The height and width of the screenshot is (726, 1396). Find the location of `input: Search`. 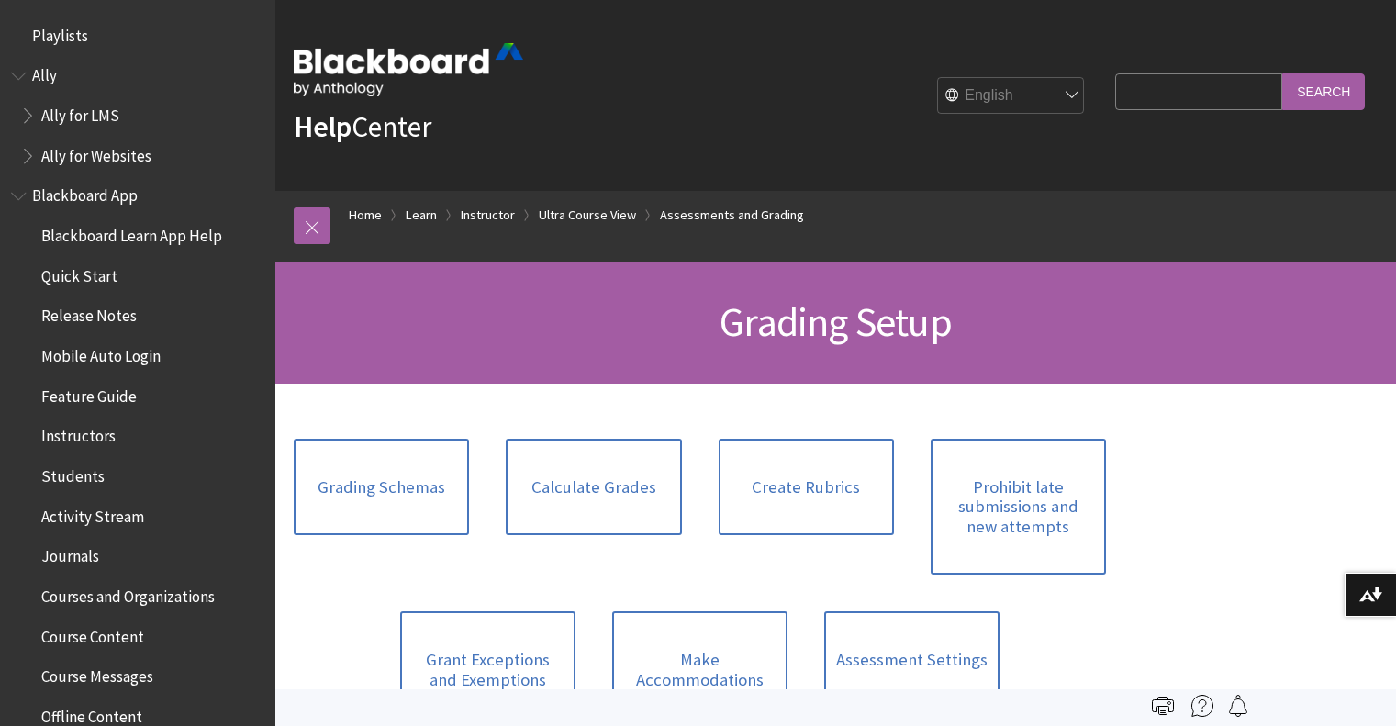

input: Search is located at coordinates (1324, 91).